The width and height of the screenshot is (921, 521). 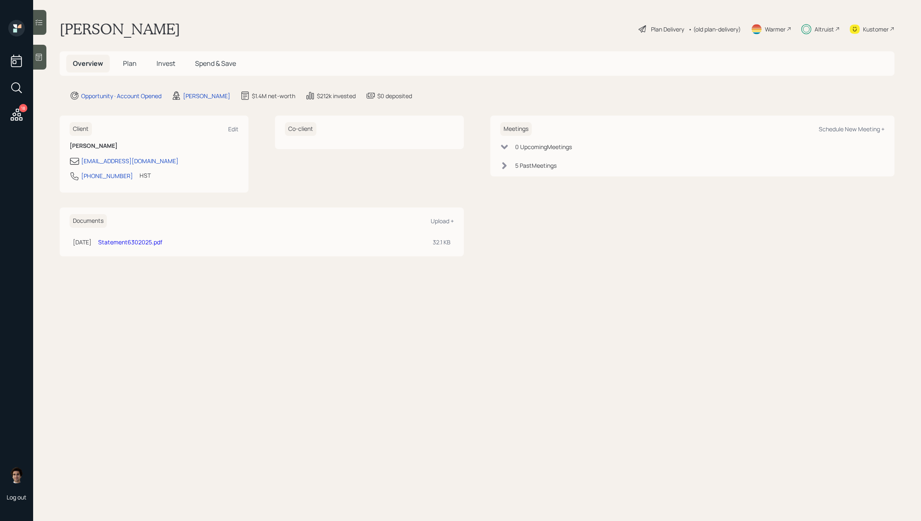 I want to click on div: Upload +, so click(x=442, y=221).